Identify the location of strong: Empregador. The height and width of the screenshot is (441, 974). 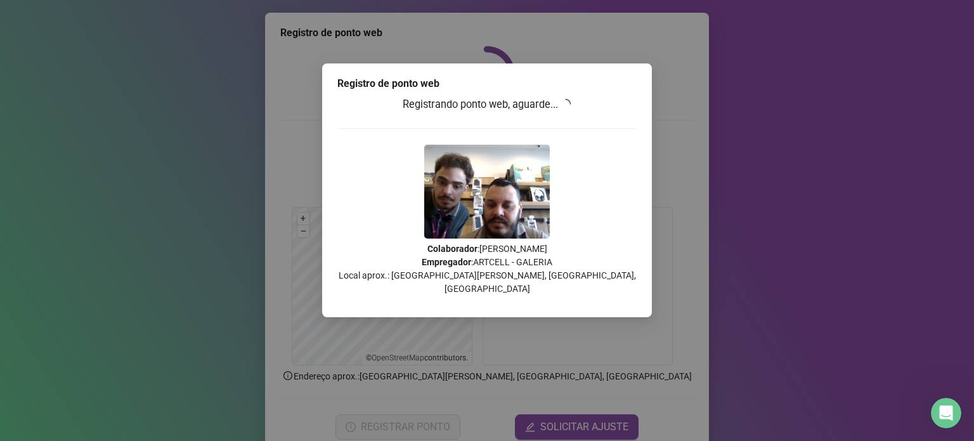
(446, 262).